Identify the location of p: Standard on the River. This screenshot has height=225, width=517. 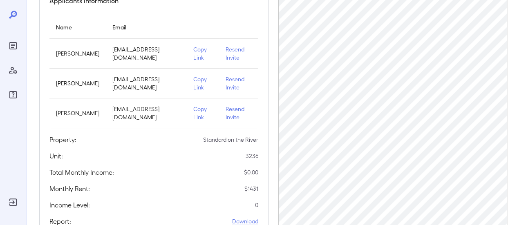
(231, 140).